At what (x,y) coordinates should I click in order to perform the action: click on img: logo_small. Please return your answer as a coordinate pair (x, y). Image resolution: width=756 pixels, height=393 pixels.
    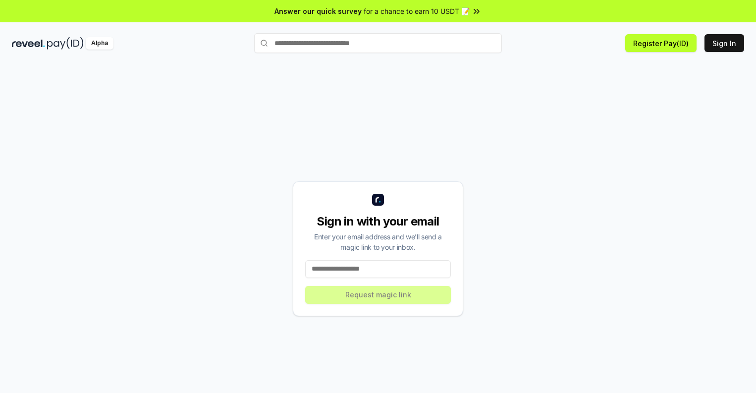
    Looking at the image, I should click on (378, 200).